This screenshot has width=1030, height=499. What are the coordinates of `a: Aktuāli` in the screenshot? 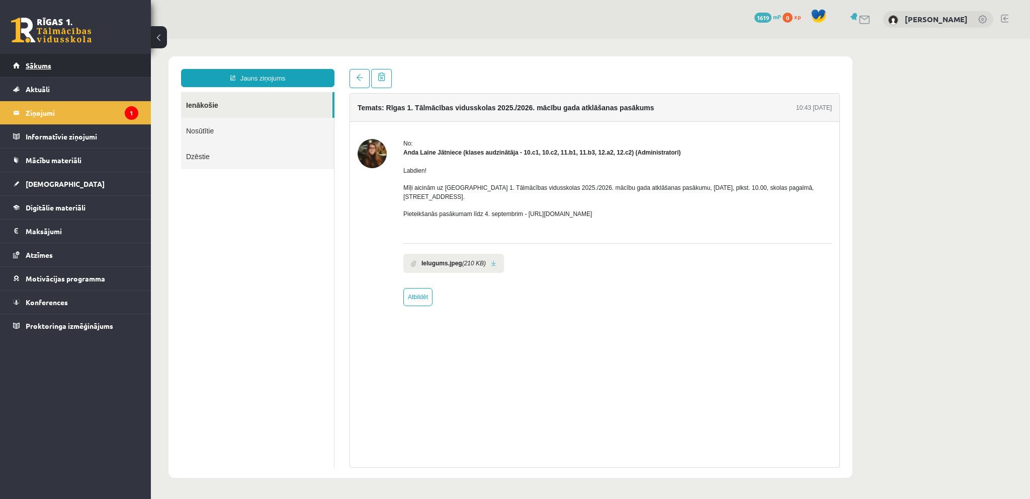 It's located at (75, 89).